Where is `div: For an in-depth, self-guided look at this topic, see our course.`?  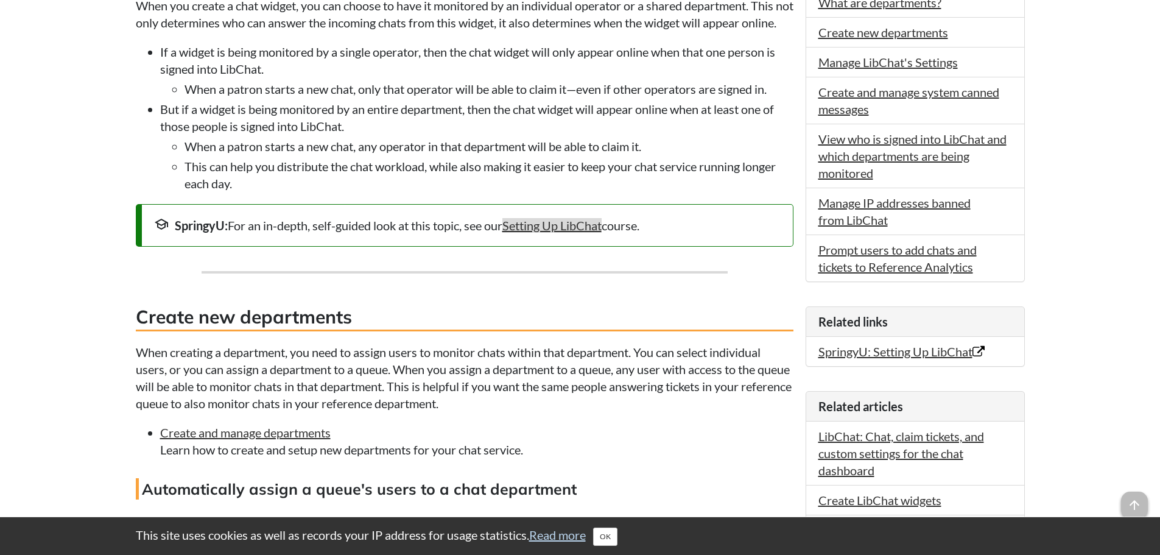
div: For an in-depth, self-guided look at this topic, see our course. is located at coordinates (467, 225).